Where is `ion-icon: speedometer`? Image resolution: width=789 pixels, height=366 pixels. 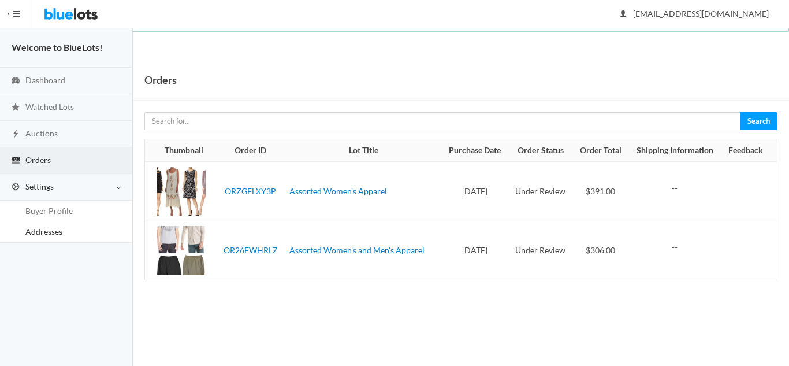 ion-icon: speedometer is located at coordinates (16, 81).